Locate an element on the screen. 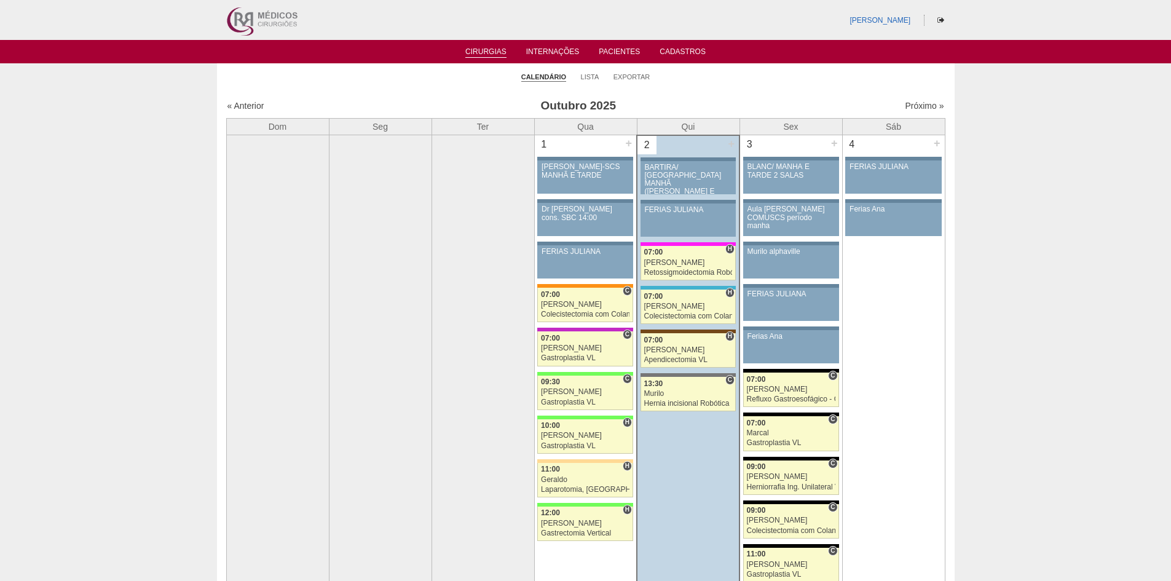 This screenshot has width=1171, height=581. div: Retossigmoidectomia Robótica is located at coordinates (689, 272).